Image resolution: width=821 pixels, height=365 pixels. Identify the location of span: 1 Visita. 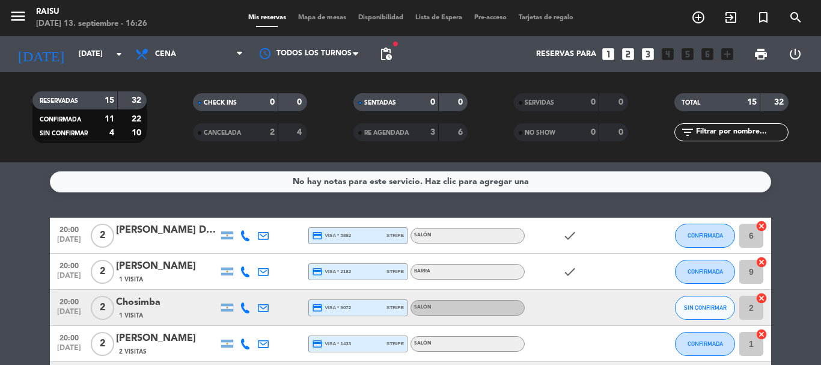
(131, 316).